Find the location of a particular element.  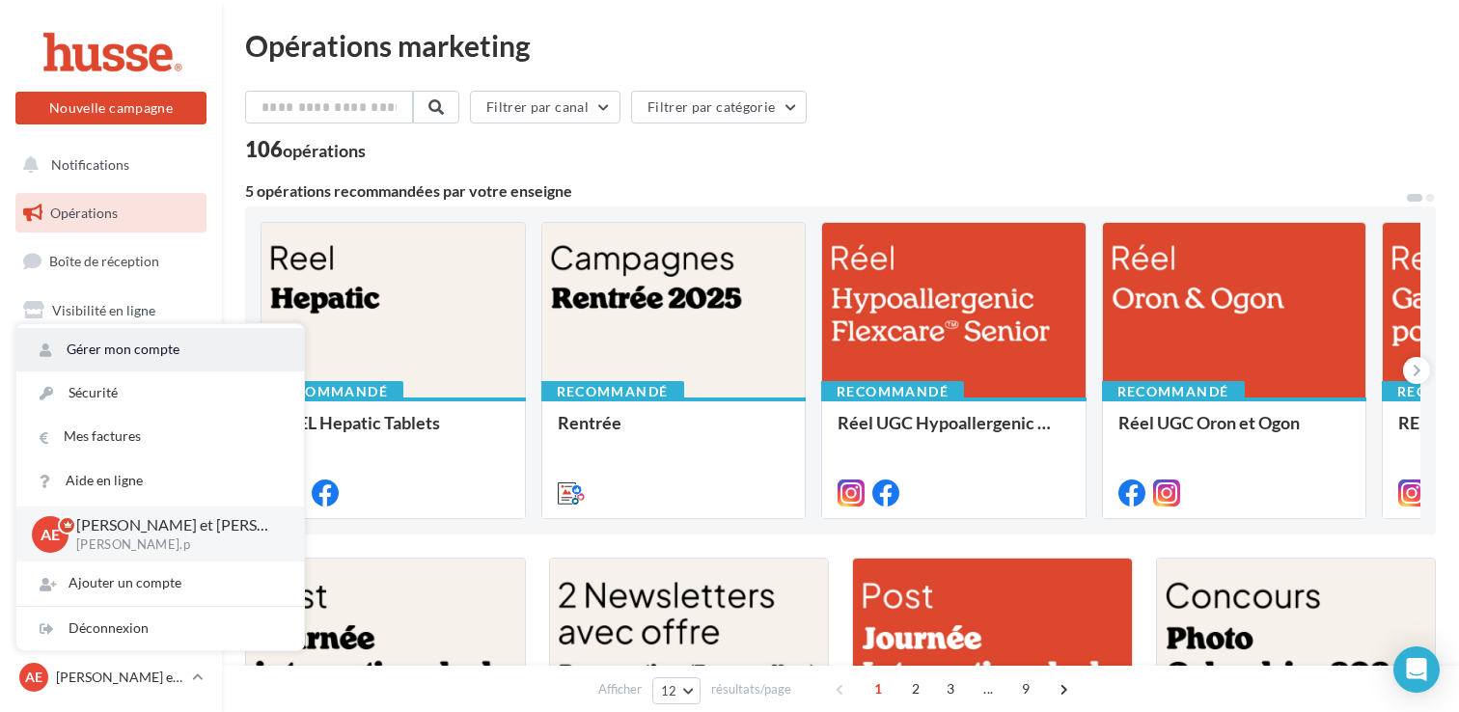

button: Nouvelle campagne is located at coordinates (111, 108).